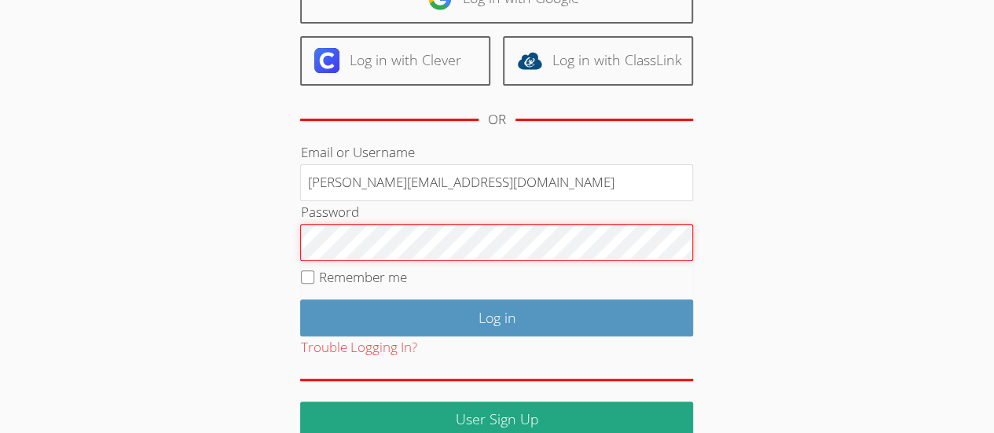  I want to click on label: Remember me, so click(363, 277).